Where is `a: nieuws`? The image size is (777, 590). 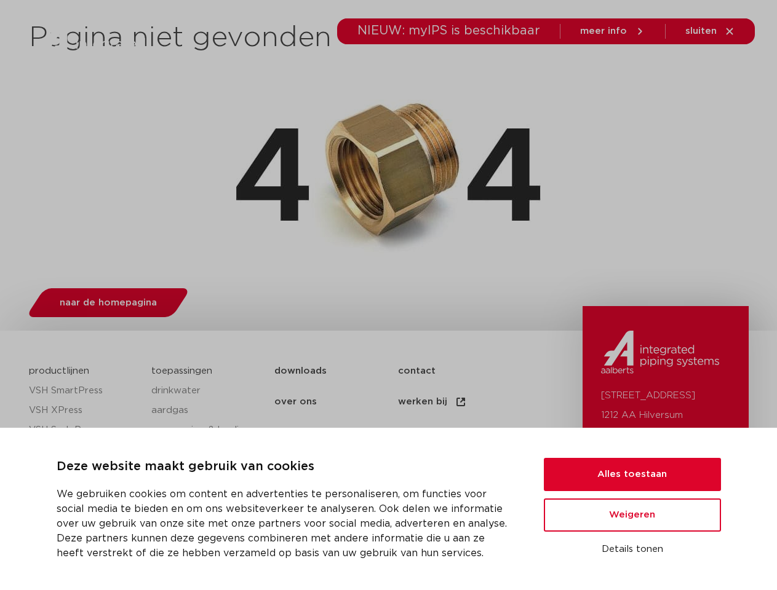
a: nieuws is located at coordinates (336, 433).